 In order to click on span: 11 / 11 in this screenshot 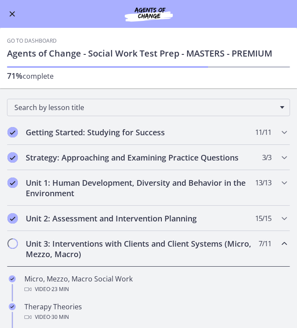, I will do `click(263, 132)`.